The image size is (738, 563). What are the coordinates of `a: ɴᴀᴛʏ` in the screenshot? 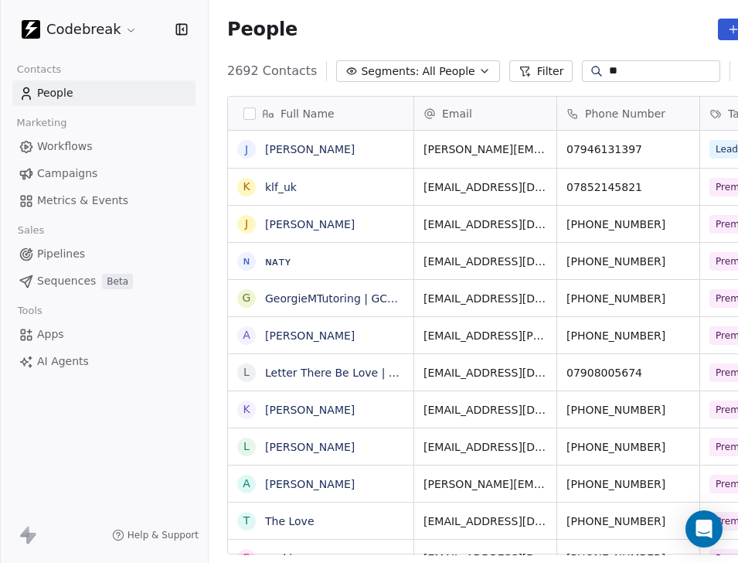 It's located at (278, 261).